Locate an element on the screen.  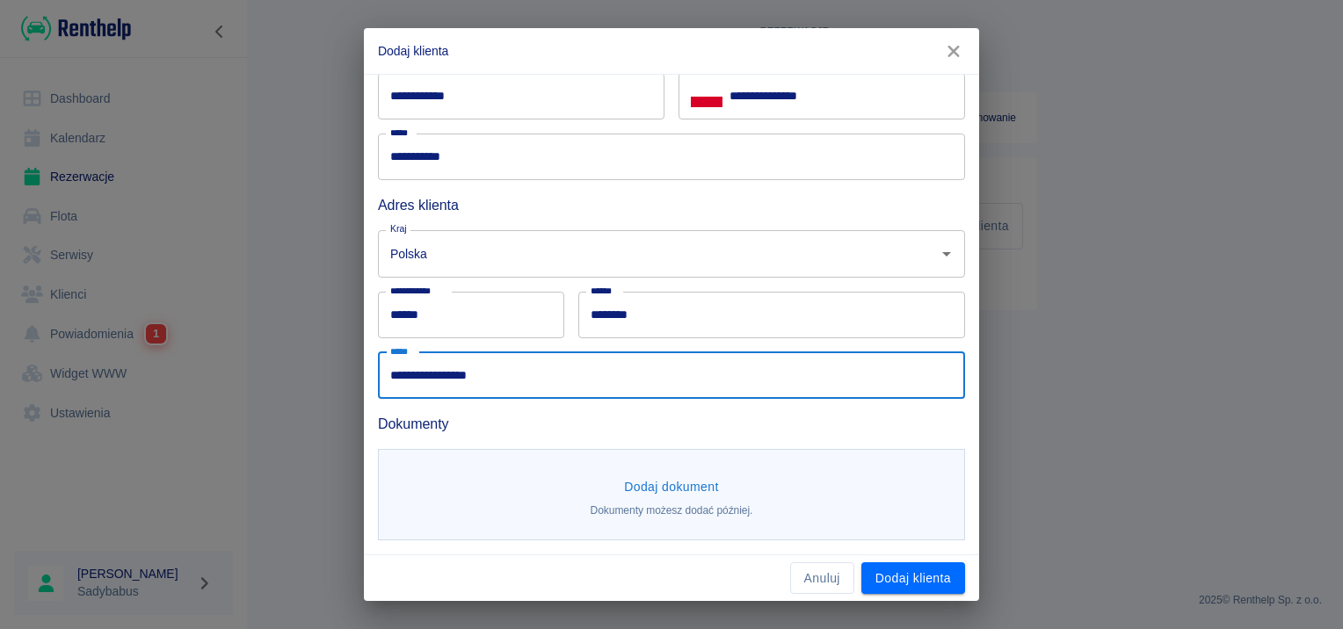
h6: Adres klienta is located at coordinates (672, 205).